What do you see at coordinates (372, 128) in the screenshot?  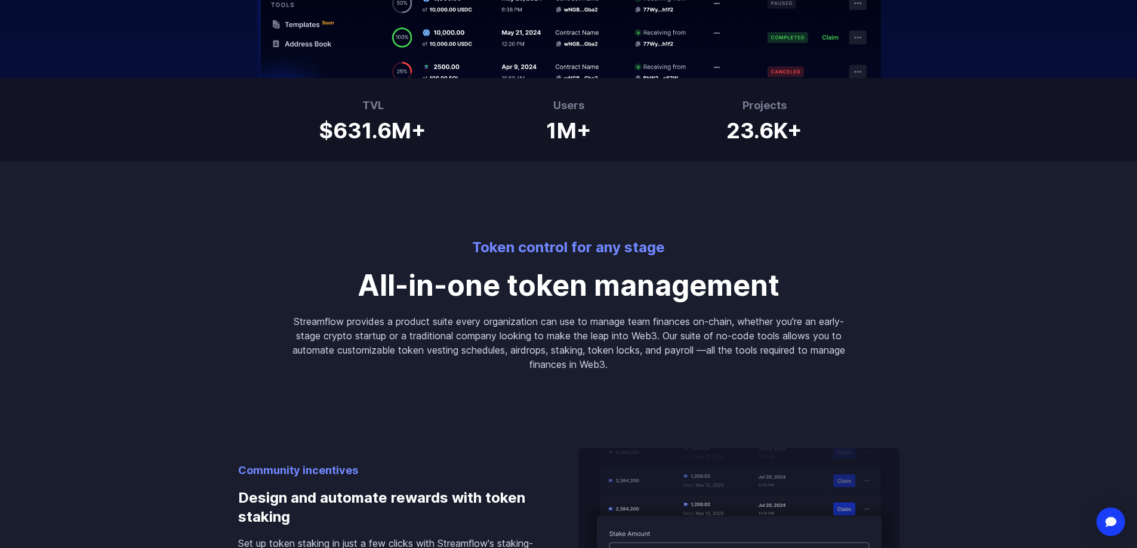 I see `h1: $631.6M+` at bounding box center [372, 128].